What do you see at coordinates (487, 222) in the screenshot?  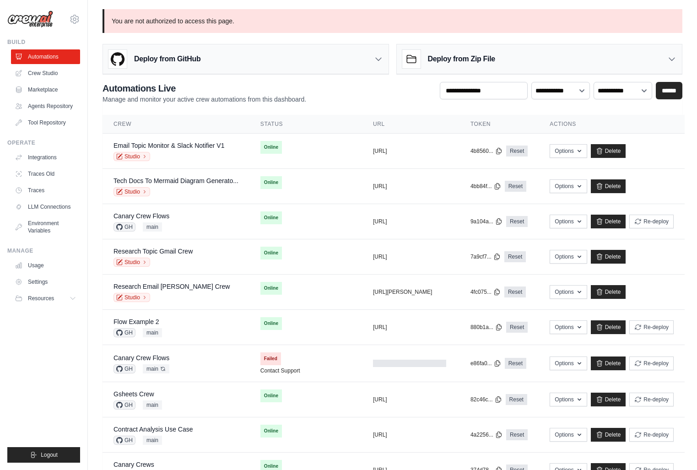 I see `button: 9a104a...` at bounding box center [487, 222].